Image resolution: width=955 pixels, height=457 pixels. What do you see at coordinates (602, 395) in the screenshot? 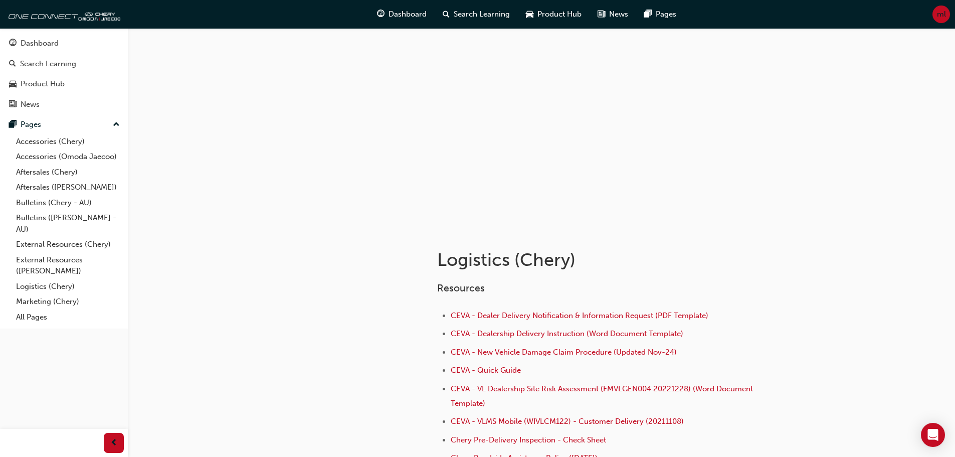
I see `a: CEVA - VL Dealership Site Risk Assessment (FMVLGEN004 20221228) (Word Document Template)` at bounding box center [602, 395].